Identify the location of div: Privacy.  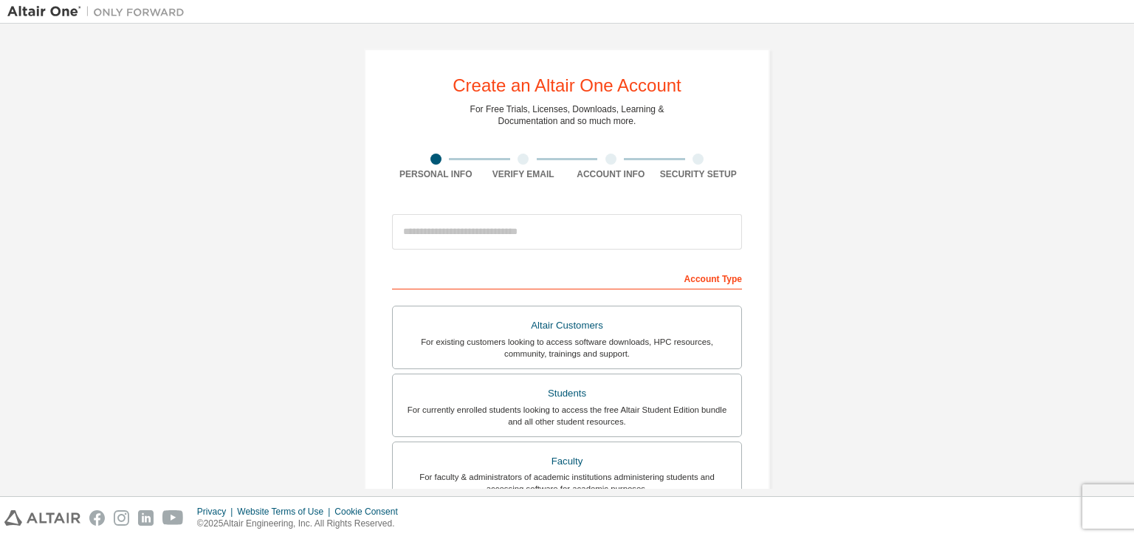
(217, 512).